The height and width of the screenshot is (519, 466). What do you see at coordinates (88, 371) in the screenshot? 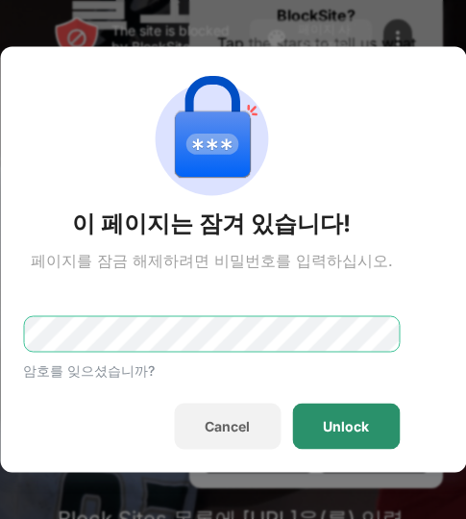
I see `div: 암호를 잊으셨습니까?` at bounding box center [88, 371].